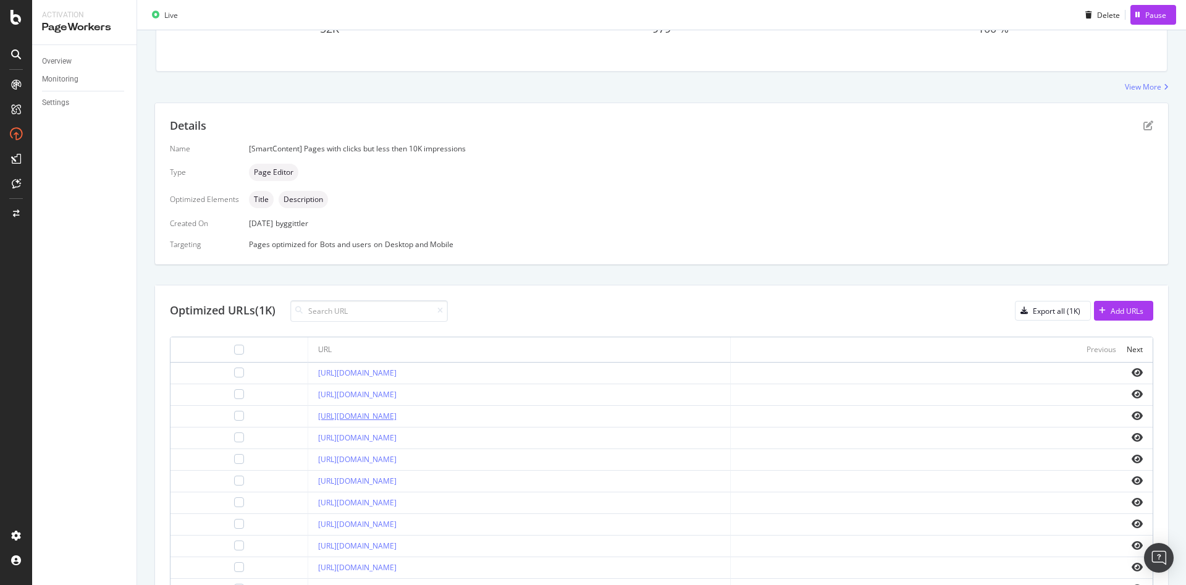 This screenshot has height=585, width=1186. What do you see at coordinates (84, 27) in the screenshot?
I see `div: PageWorkers` at bounding box center [84, 27].